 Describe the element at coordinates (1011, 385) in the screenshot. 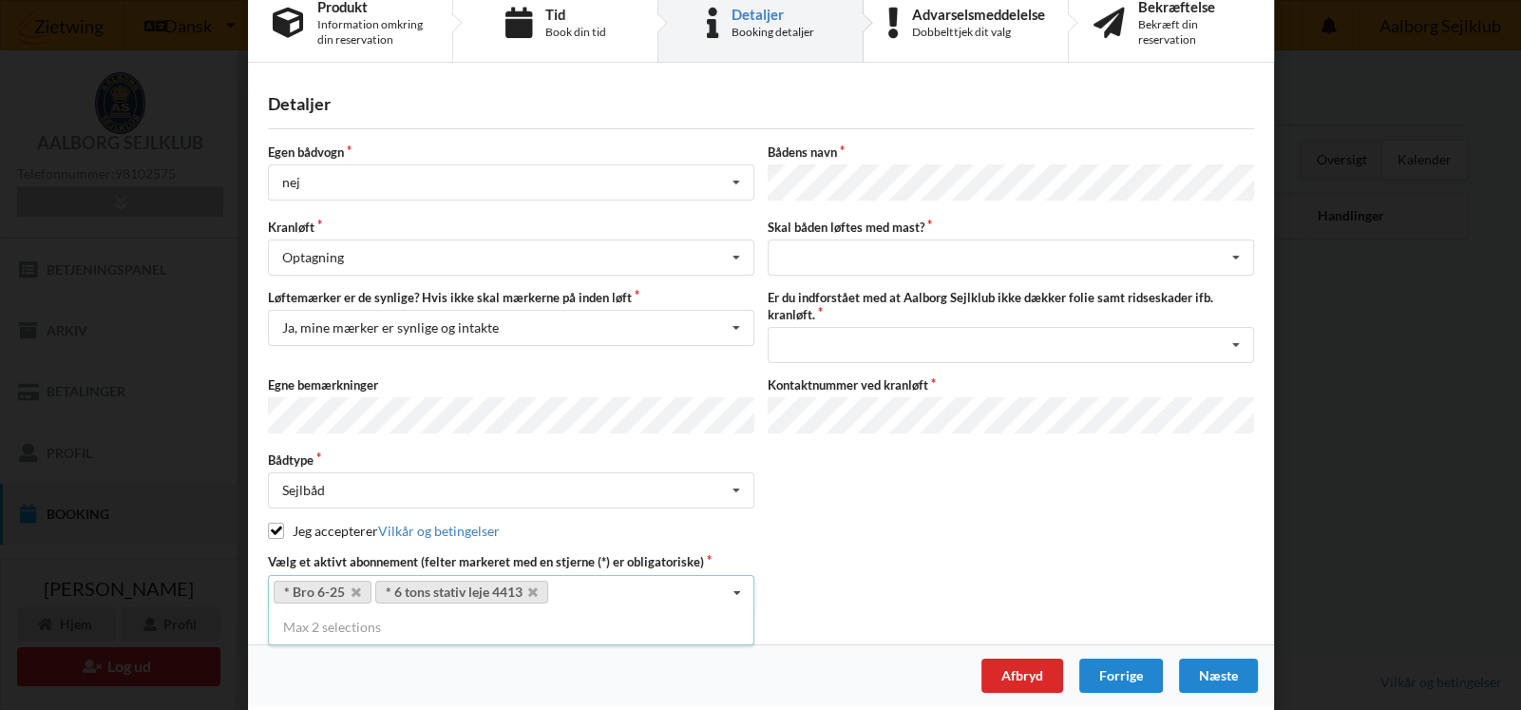

I see `label: Kontaktnummer ved kranløft` at that location.